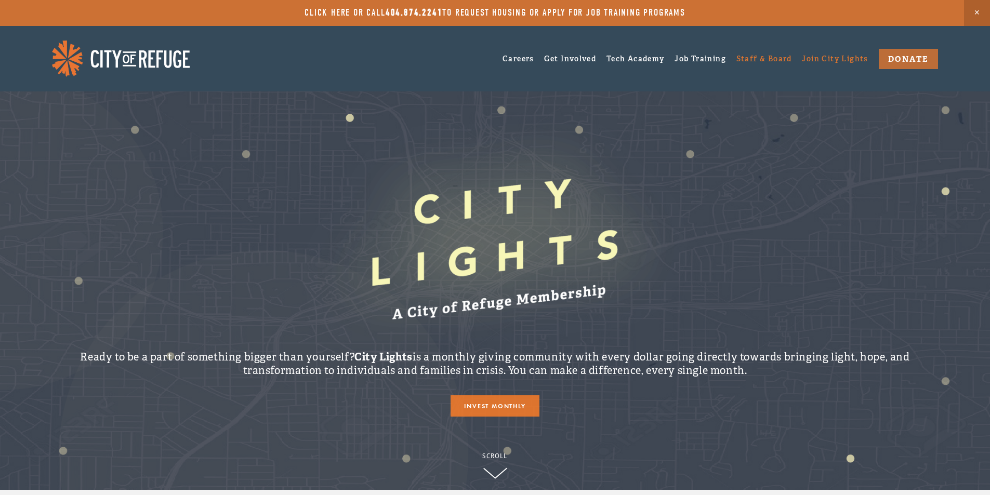  I want to click on a: Tech Academy, so click(636, 58).